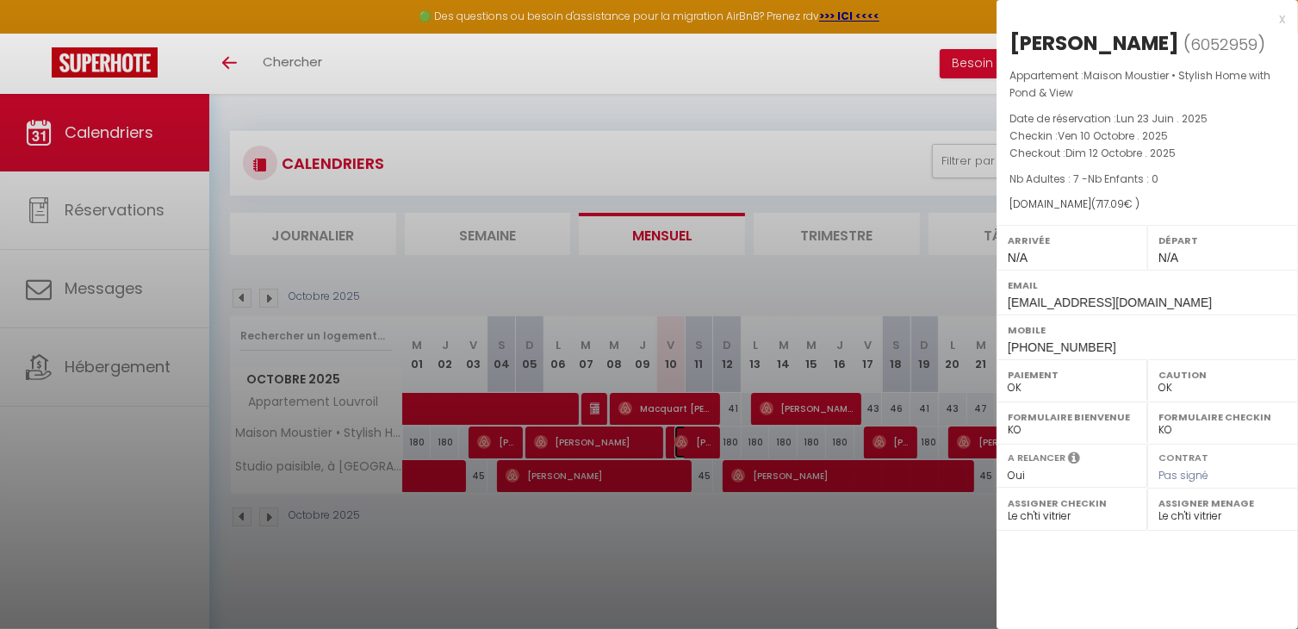  What do you see at coordinates (1074, 460) in the screenshot?
I see `i: Sélectionner OUI si vous souhaiter envoyer les séquences de messages post-checkout` at bounding box center [1074, 460].